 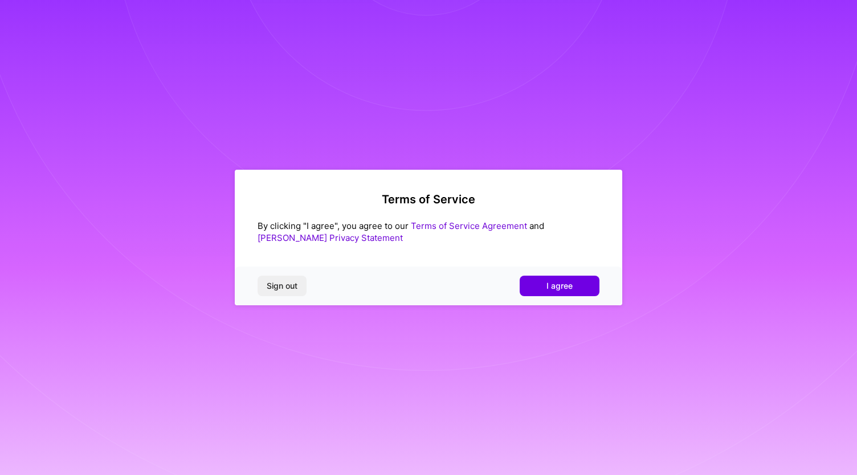 I want to click on span: Sign out, so click(x=282, y=286).